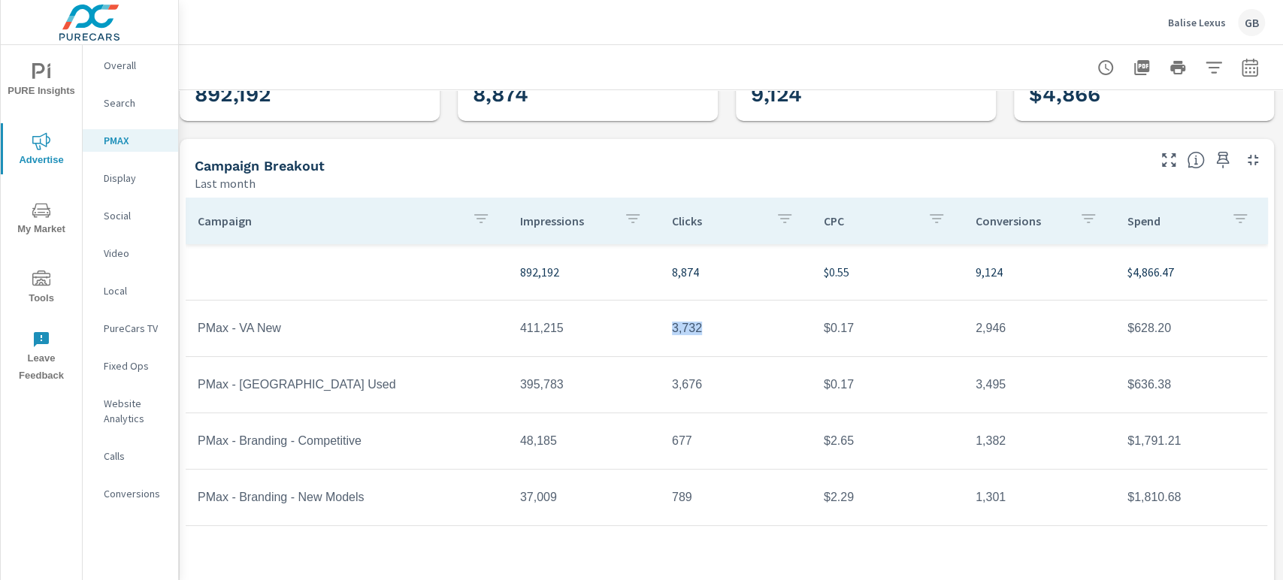 This screenshot has height=580, width=1283. Describe the element at coordinates (135, 291) in the screenshot. I see `p: Local` at that location.